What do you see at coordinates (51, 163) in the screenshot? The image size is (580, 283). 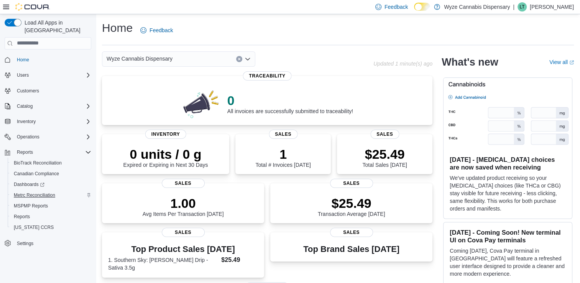 I see `button: BioTrack Reconciliation` at bounding box center [51, 163].